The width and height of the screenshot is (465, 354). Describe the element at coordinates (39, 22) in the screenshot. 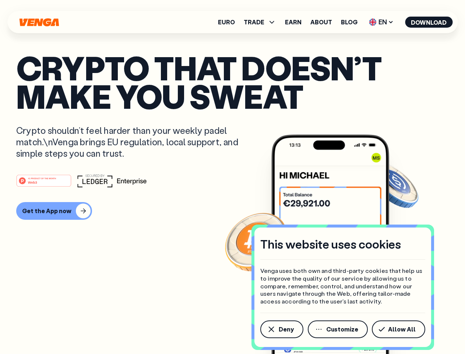

I see `svg: Home` at that location.